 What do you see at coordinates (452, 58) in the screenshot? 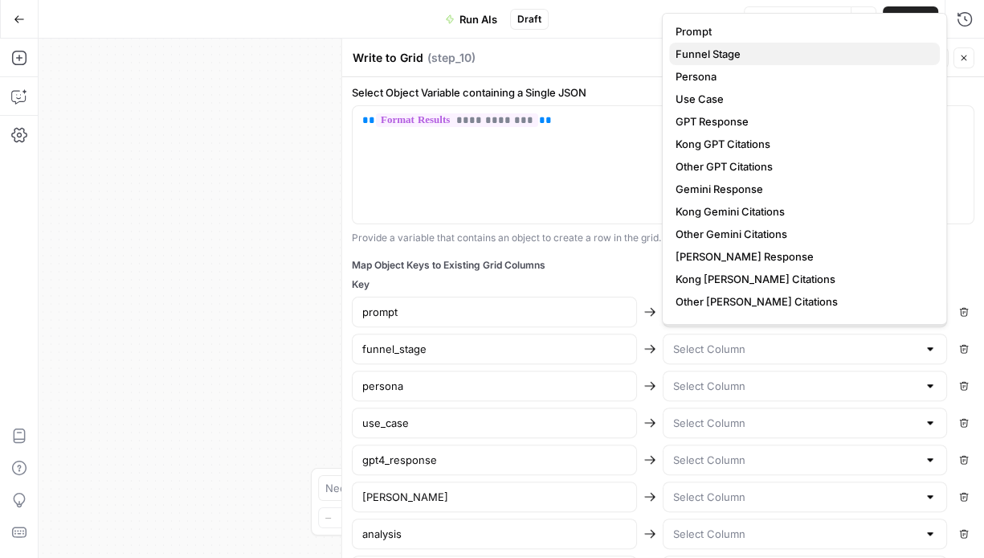
I see `span: ( step_10 )` at bounding box center [452, 58].